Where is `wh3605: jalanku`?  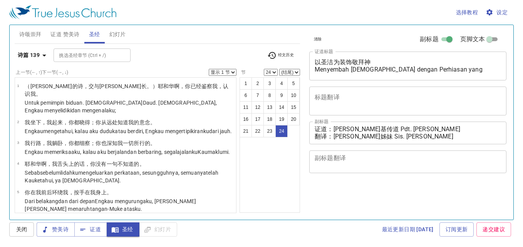
wh3605: jalanku is located at coordinates (205, 152).